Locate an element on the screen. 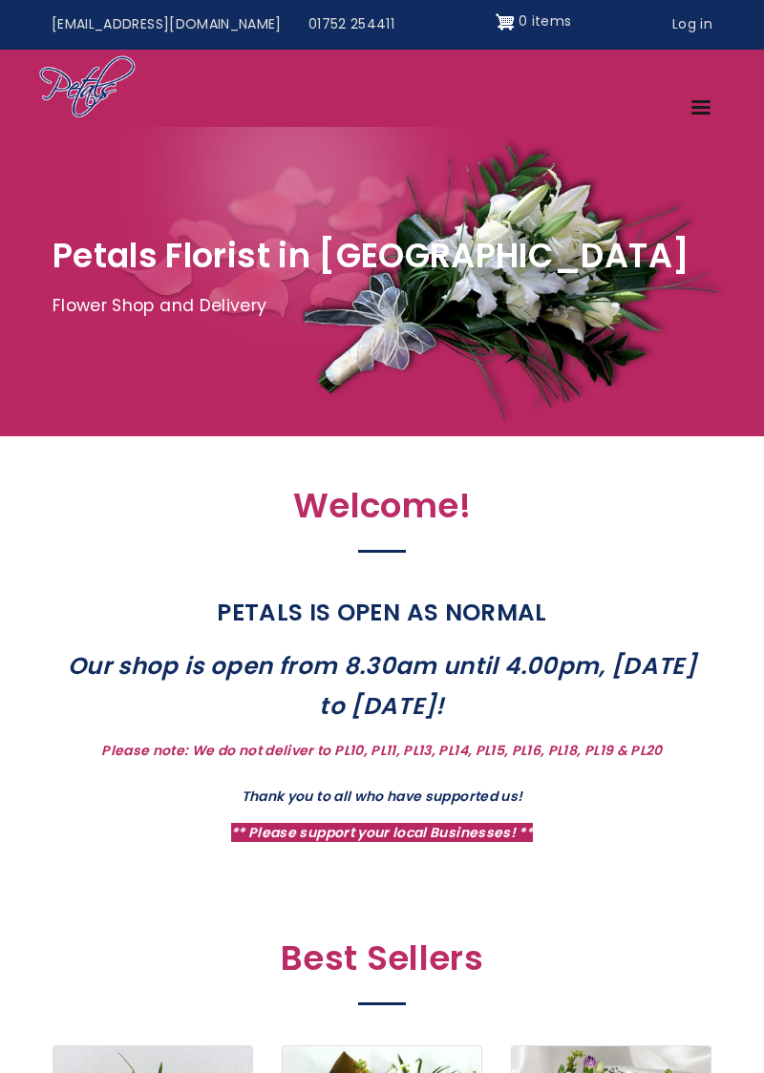 This screenshot has height=1073, width=764. strong: ** Please support your local Businesses! ** is located at coordinates (382, 833).